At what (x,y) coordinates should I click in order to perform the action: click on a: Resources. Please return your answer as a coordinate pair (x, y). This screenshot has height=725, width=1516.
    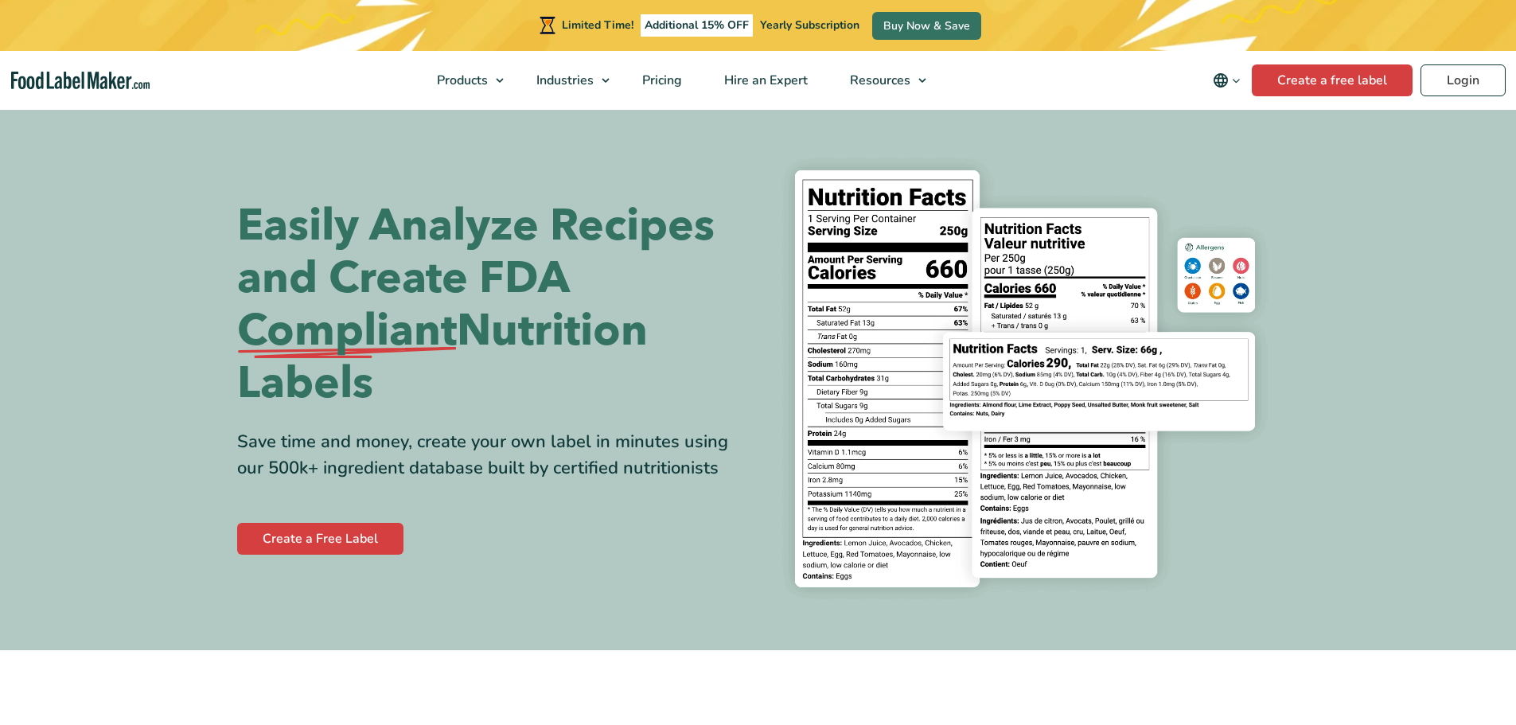
    Looking at the image, I should click on (882, 80).